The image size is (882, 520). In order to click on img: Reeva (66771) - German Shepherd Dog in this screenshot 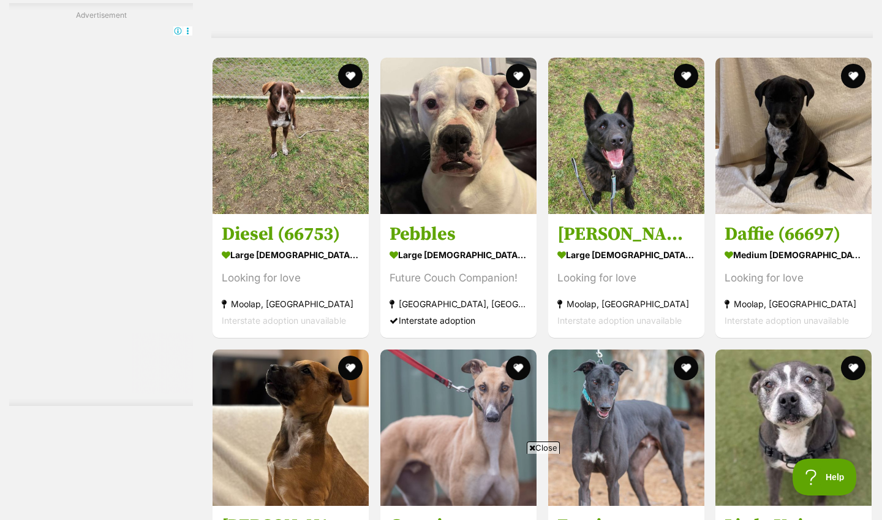, I will do `click(626, 135)`.